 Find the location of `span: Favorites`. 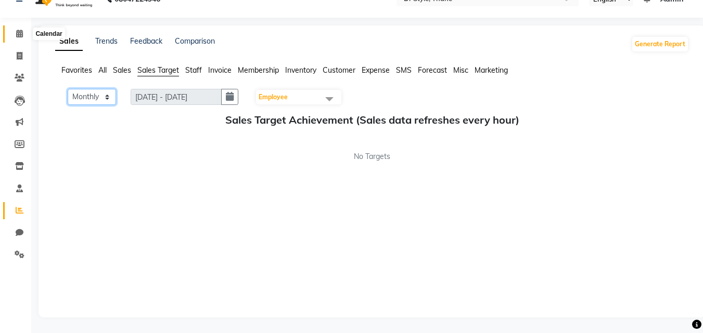

span: Favorites is located at coordinates (76, 70).